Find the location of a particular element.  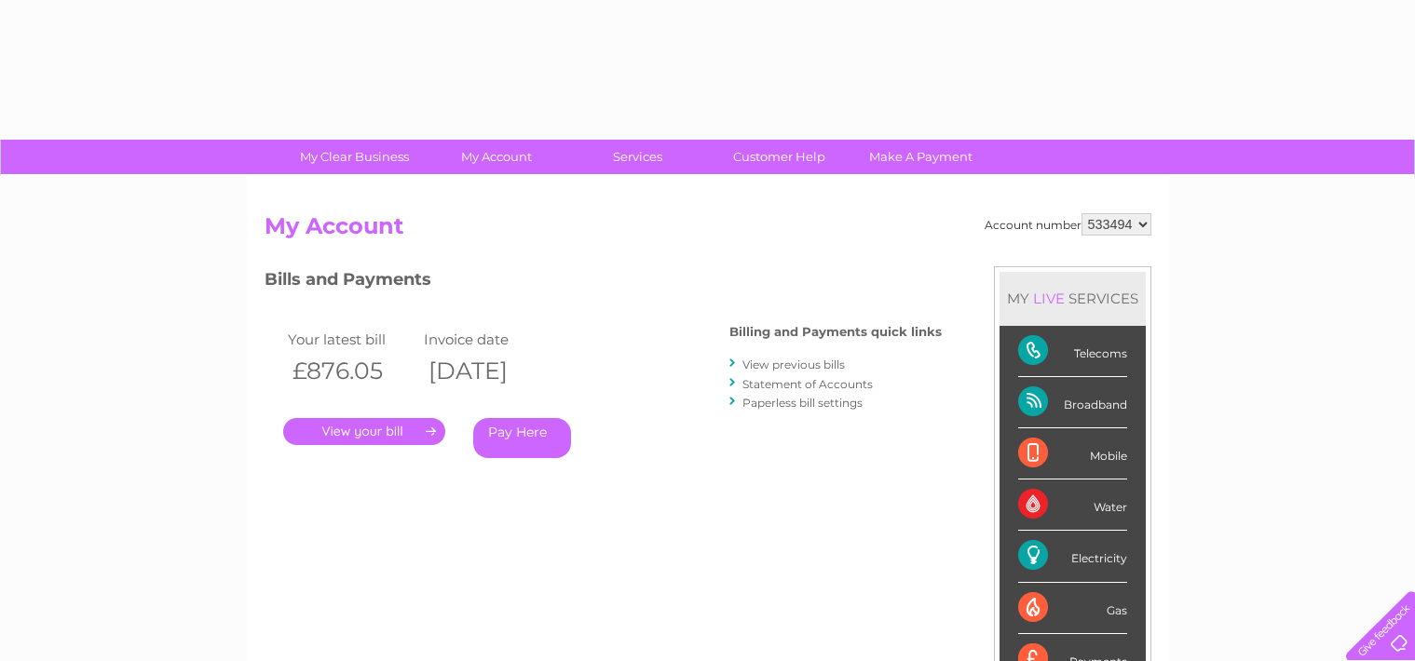

a: Statement of Accounts is located at coordinates (807, 384).